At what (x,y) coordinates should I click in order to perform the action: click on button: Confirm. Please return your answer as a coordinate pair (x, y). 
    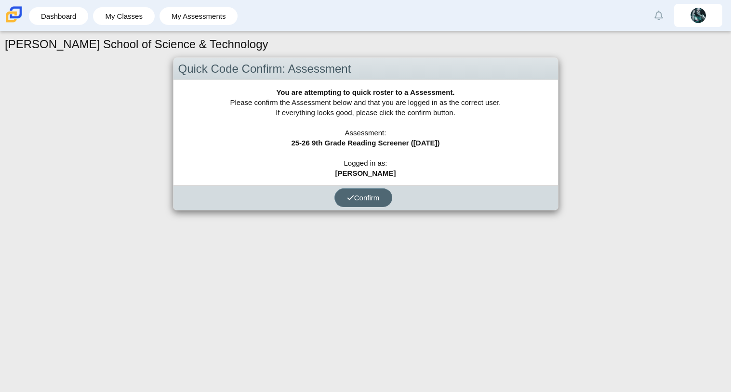
    Looking at the image, I should click on (364, 198).